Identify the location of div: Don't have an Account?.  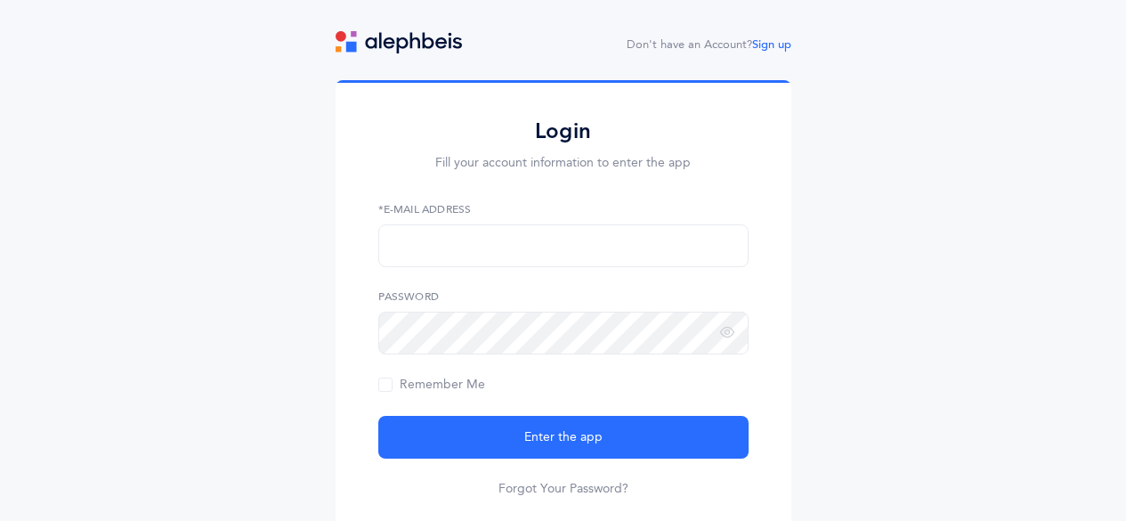
(709, 45).